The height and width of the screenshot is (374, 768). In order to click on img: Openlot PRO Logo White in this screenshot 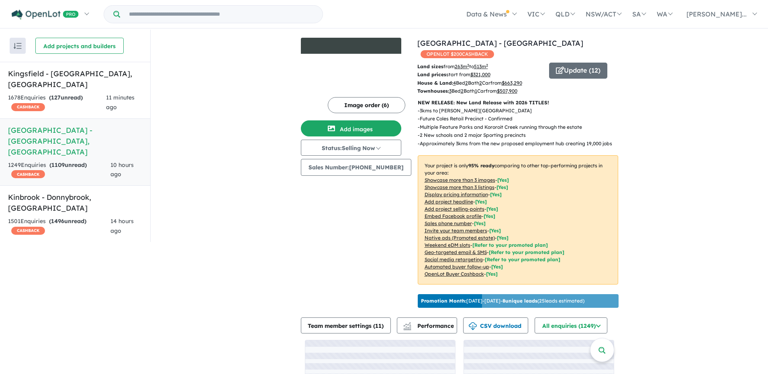, I will do `click(45, 14)`.